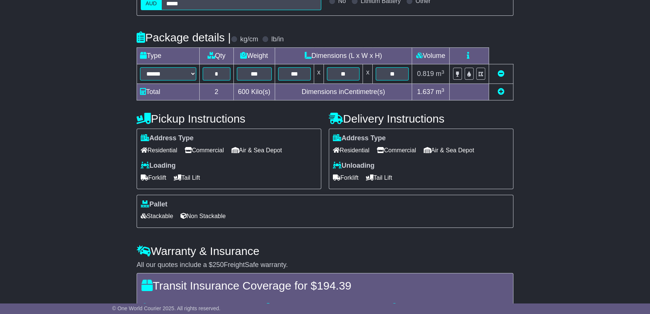 This screenshot has width=650, height=314. Describe the element at coordinates (168, 92) in the screenshot. I see `td: Total` at that location.